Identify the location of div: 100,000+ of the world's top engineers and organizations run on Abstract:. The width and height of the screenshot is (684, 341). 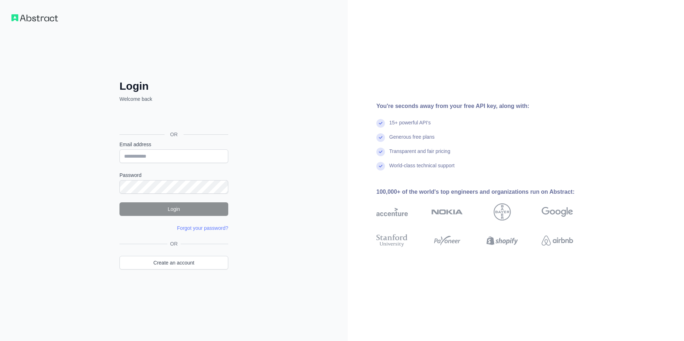
(486, 192).